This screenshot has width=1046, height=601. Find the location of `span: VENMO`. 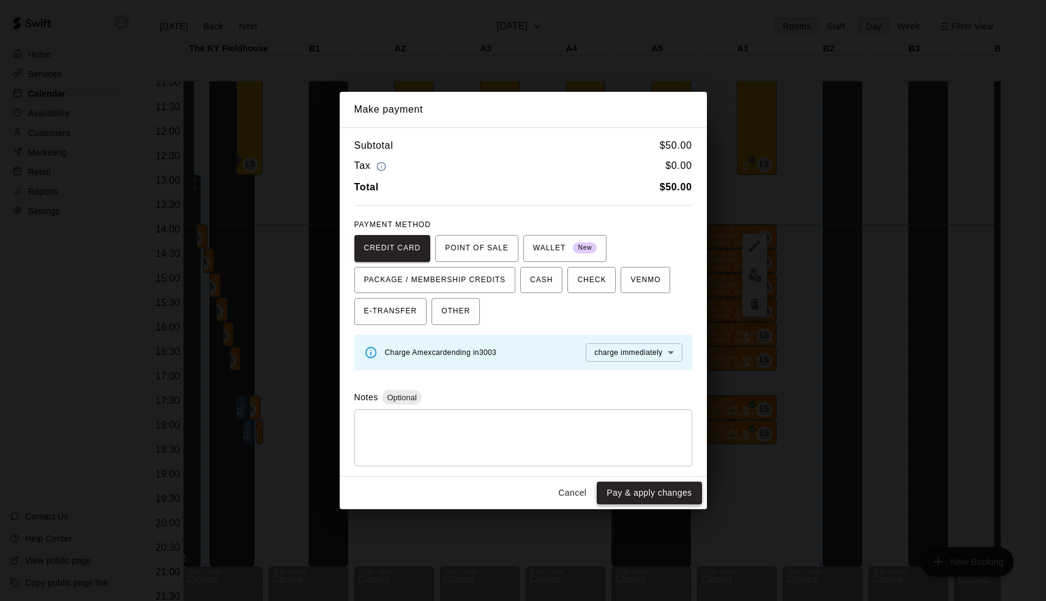

span: VENMO is located at coordinates (645, 280).